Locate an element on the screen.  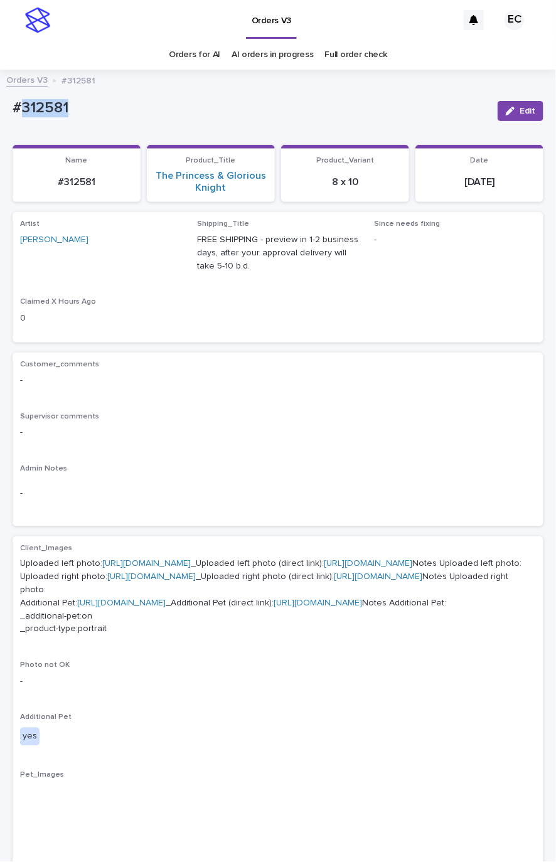
span: Supervisor comments is located at coordinates (60, 417).